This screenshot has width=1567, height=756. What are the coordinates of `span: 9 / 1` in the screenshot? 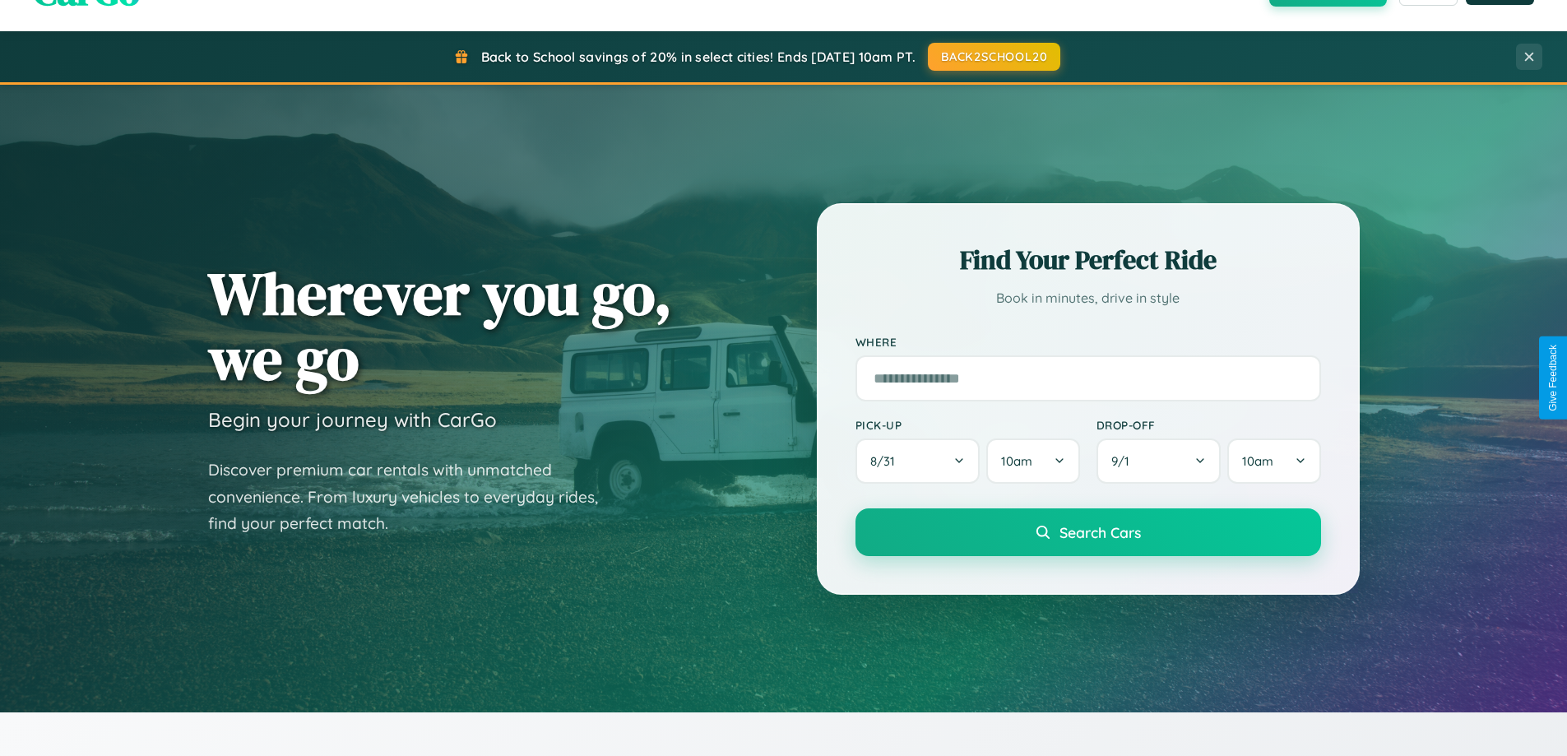 It's located at (1125, 461).